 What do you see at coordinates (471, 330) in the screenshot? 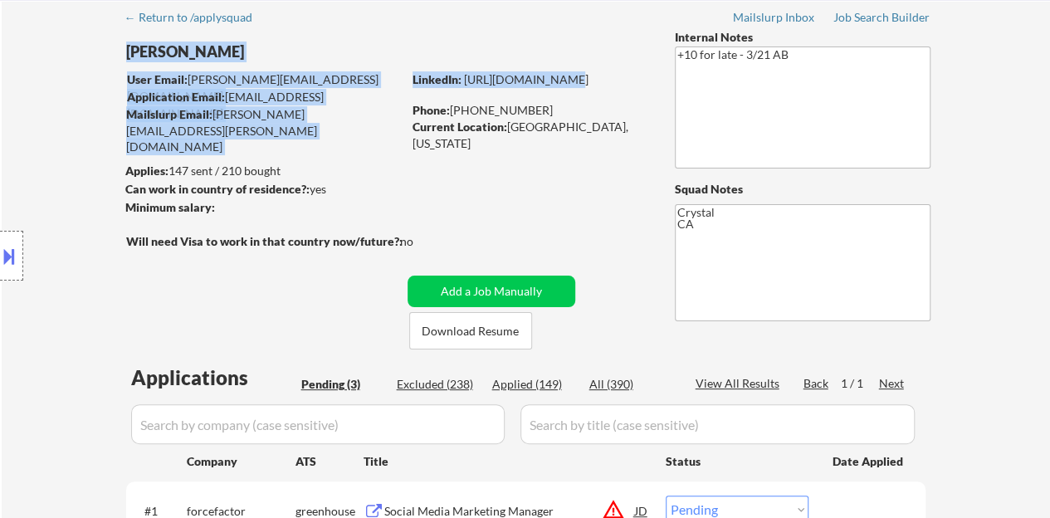
I see `button: Download Resume` at bounding box center [471, 330].